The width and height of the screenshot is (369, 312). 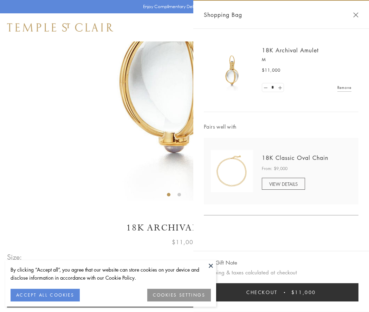 What do you see at coordinates (274, 168) in the screenshot?
I see `span: From: $9,000` at bounding box center [274, 168].